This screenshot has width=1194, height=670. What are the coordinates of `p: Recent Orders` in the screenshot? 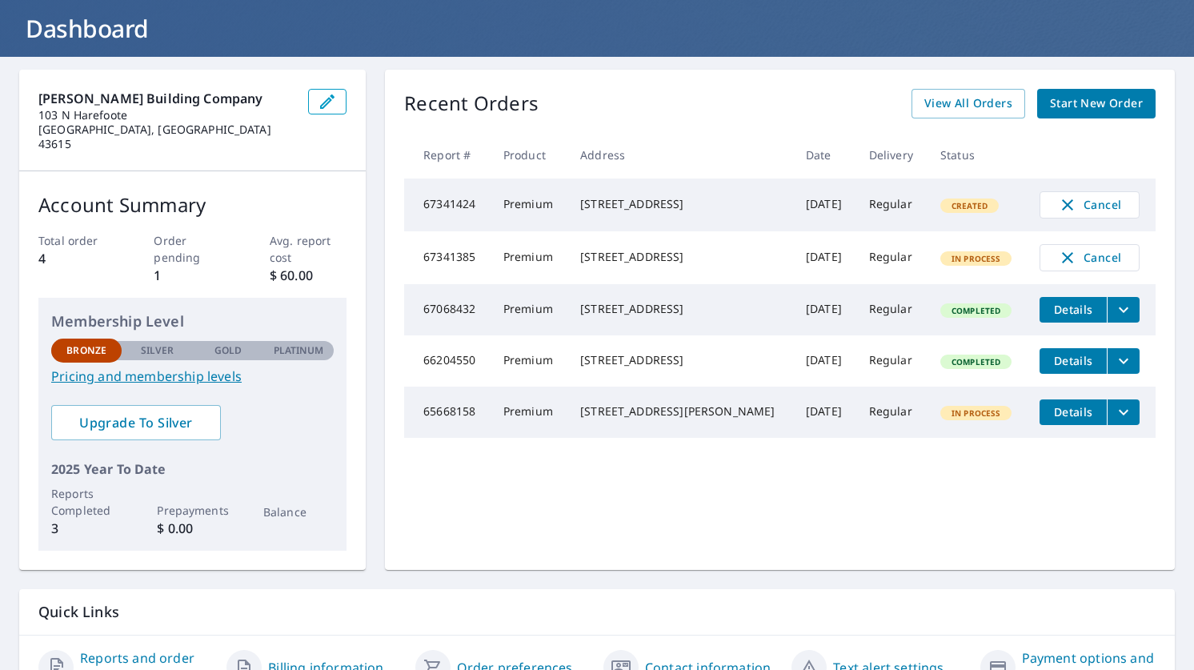 It's located at (471, 103).